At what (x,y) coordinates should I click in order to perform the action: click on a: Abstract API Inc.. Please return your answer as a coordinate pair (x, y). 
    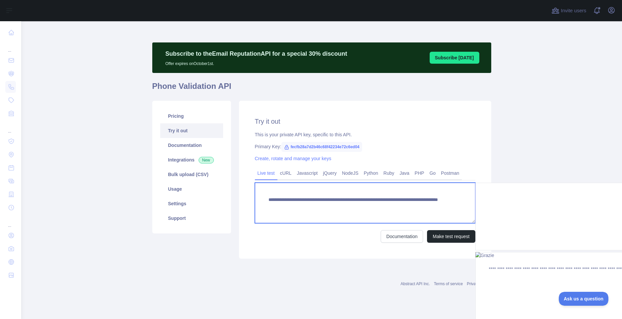
    Looking at the image, I should click on (415, 283).